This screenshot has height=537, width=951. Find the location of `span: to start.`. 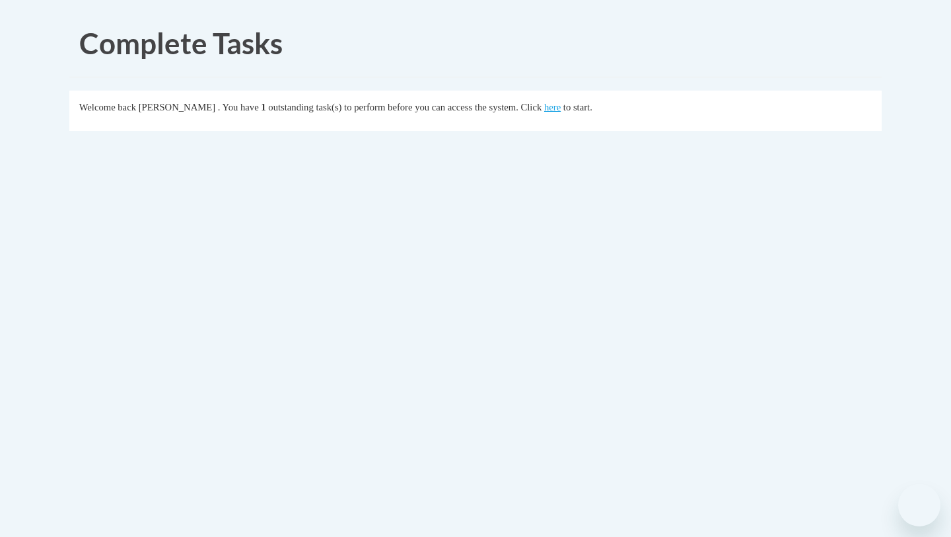

span: to start. is located at coordinates (578, 107).